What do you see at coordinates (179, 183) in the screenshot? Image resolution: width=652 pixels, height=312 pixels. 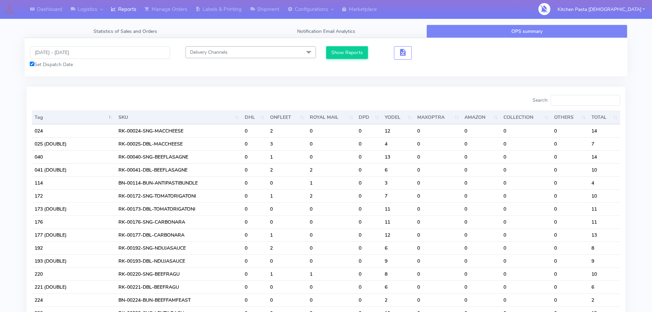 I see `td: BN-00114-BUN-ANTIPASTIBUNDLE` at bounding box center [179, 183].